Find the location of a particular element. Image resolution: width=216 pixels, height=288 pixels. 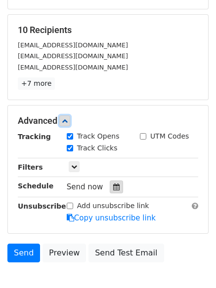

a: +7 more is located at coordinates (36, 83).